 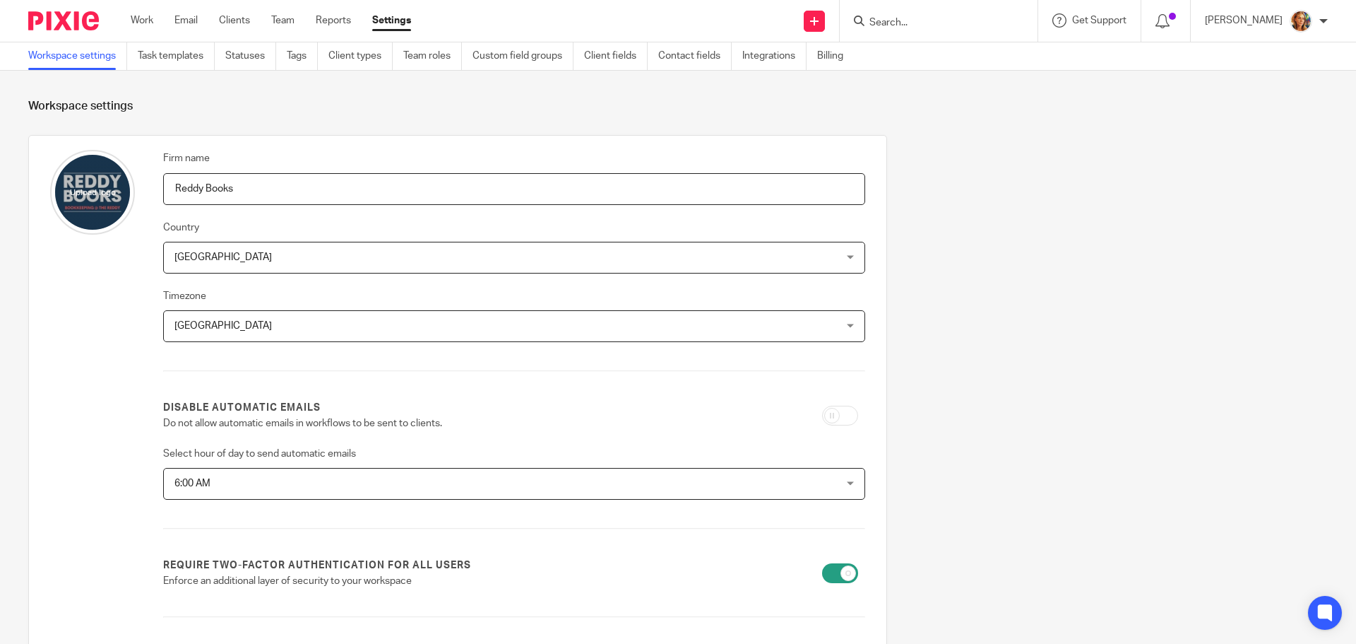 What do you see at coordinates (242, 408) in the screenshot?
I see `label: Disable automatic emails` at bounding box center [242, 408].